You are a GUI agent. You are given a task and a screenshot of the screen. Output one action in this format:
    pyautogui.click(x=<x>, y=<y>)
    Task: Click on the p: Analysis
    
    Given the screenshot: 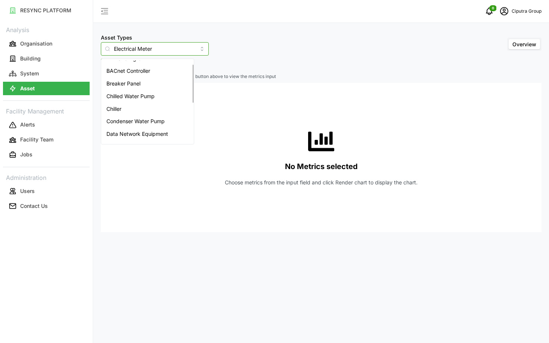 What is the action you would take?
    pyautogui.click(x=46, y=29)
    